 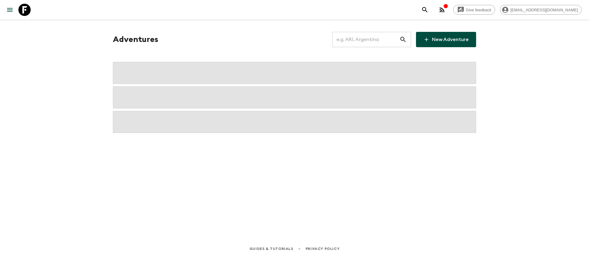 What do you see at coordinates (136, 40) in the screenshot?
I see `h1: Adventures` at bounding box center [136, 40].